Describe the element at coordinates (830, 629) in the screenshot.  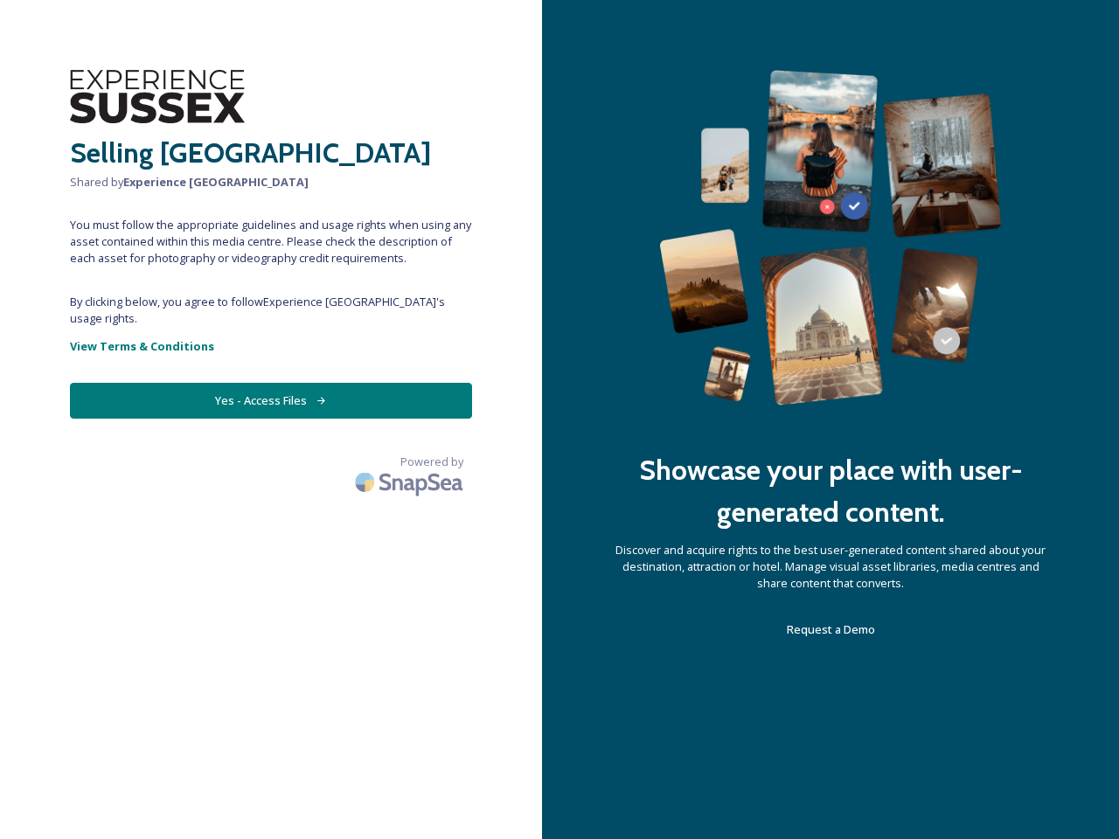
I see `a: Request a Demo` at that location.